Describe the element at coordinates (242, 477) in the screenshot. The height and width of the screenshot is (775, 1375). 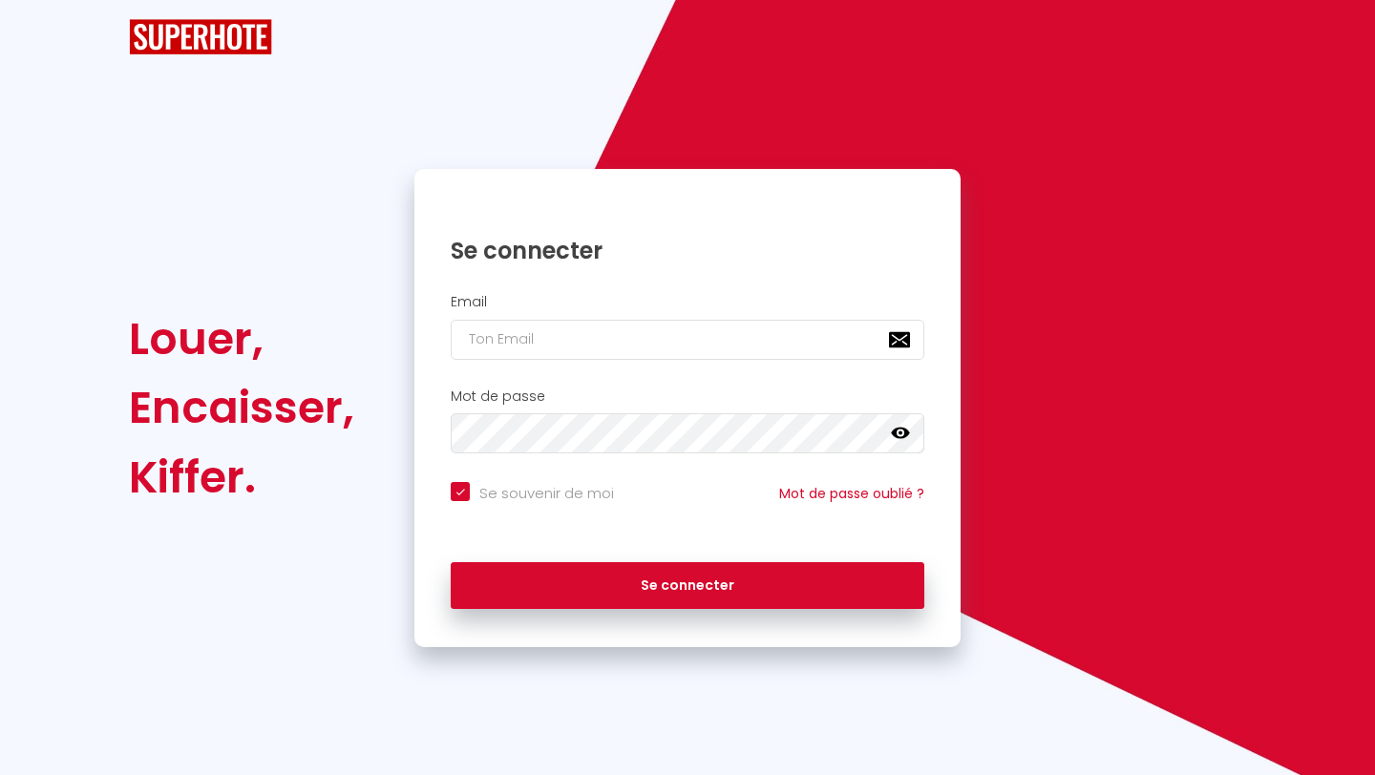
I see `div: Kiffer.` at that location.